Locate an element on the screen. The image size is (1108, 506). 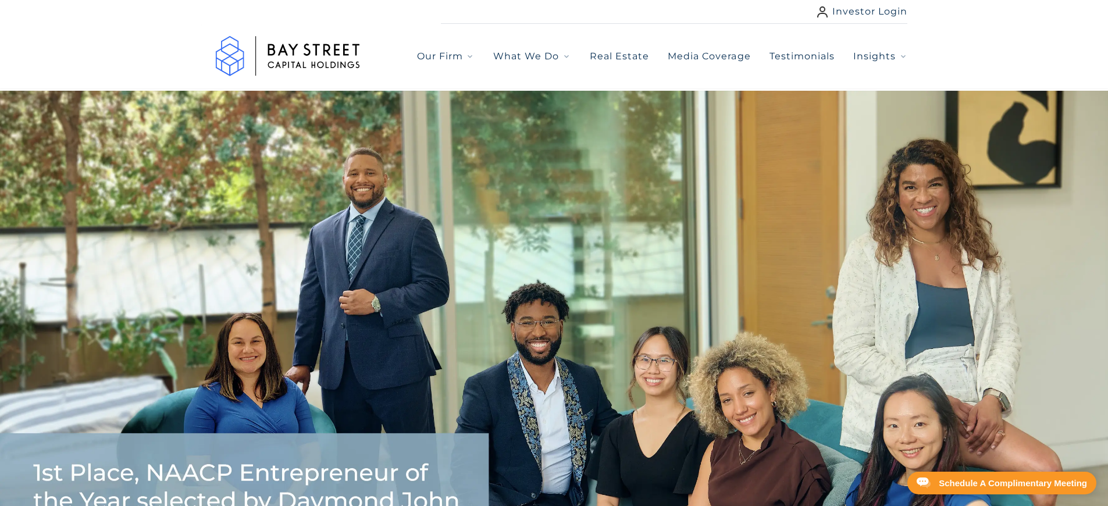
div: Schedule A Complimentary Meeting is located at coordinates (1013, 483).